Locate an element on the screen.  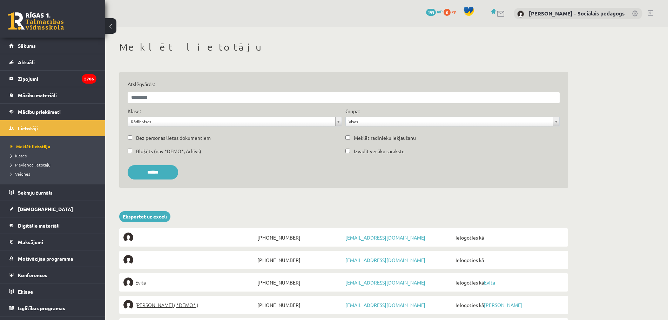
span: Rādīt visas is located at coordinates (231, 121).